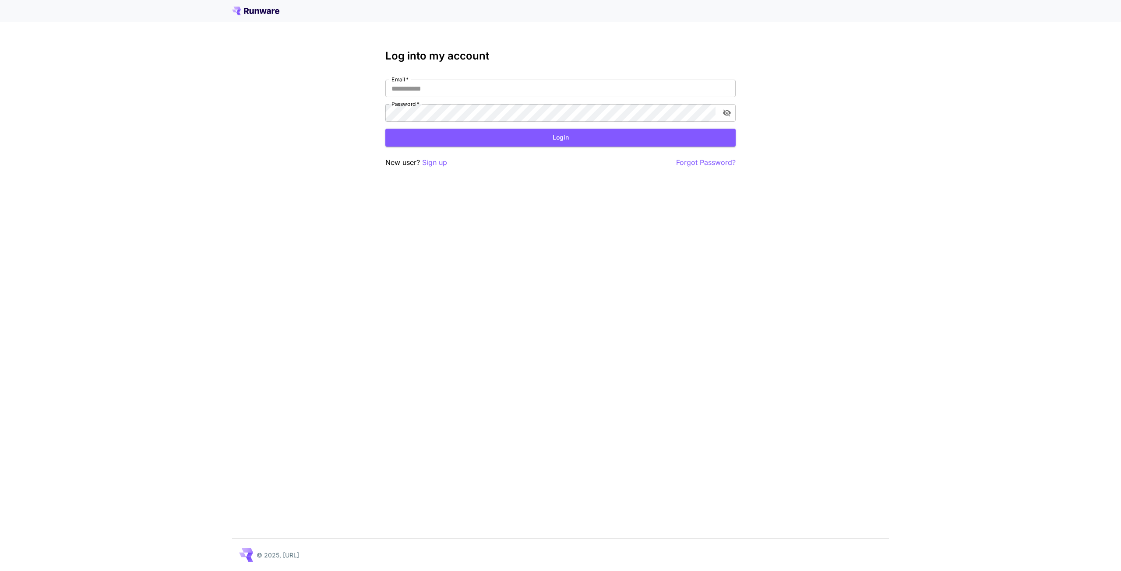 The height and width of the screenshot is (571, 1121). I want to click on label: Email, so click(400, 79).